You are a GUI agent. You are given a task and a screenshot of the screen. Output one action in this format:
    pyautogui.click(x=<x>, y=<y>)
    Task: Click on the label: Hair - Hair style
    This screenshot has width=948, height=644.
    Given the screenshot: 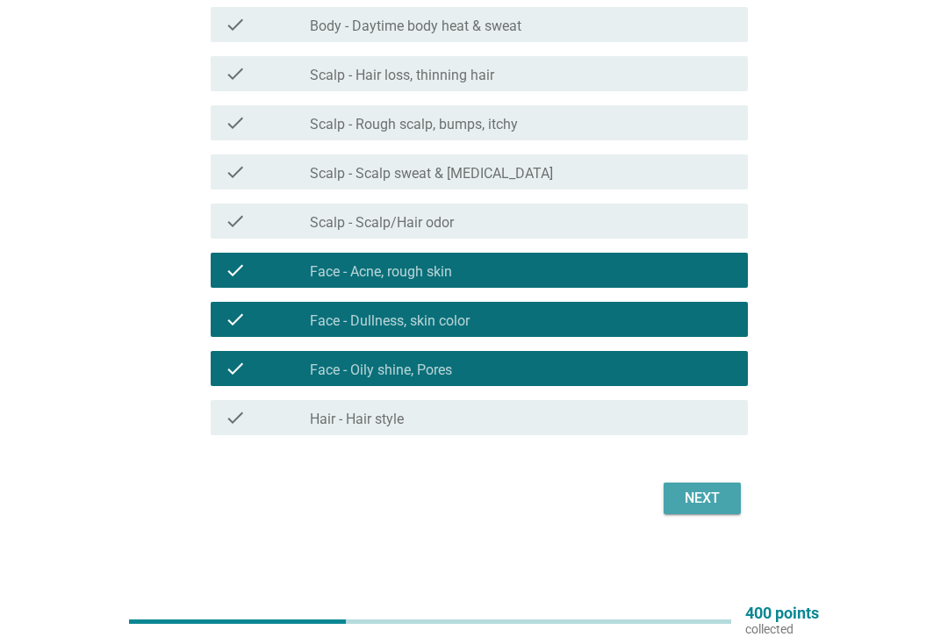 What is the action you would take?
    pyautogui.click(x=356, y=420)
    